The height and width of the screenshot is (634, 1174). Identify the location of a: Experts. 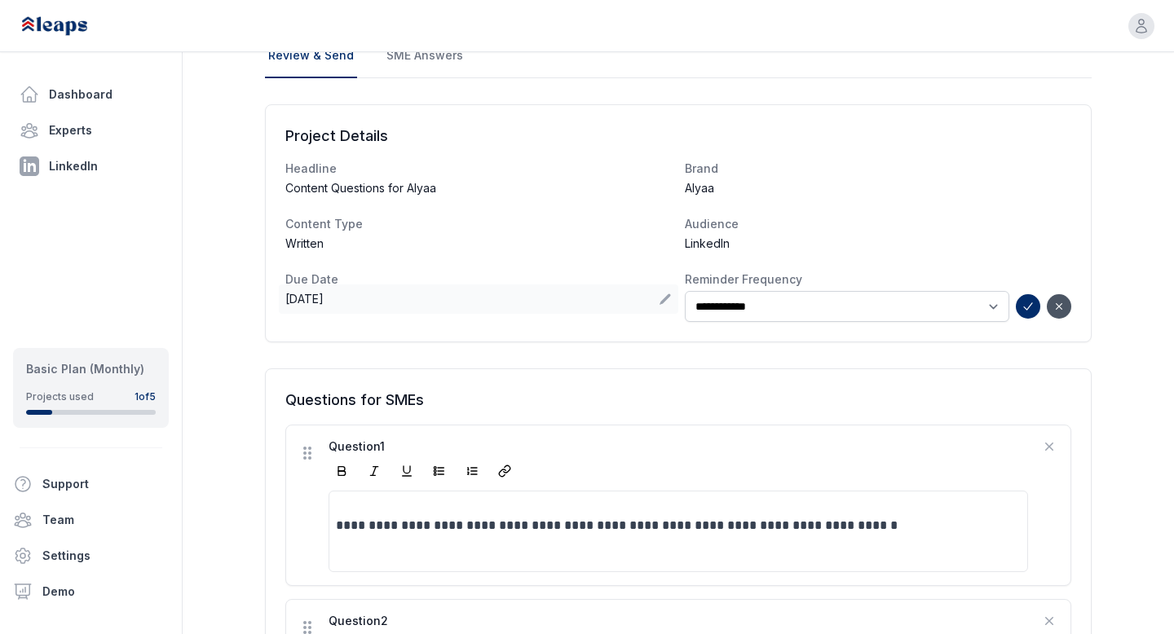
(91, 130).